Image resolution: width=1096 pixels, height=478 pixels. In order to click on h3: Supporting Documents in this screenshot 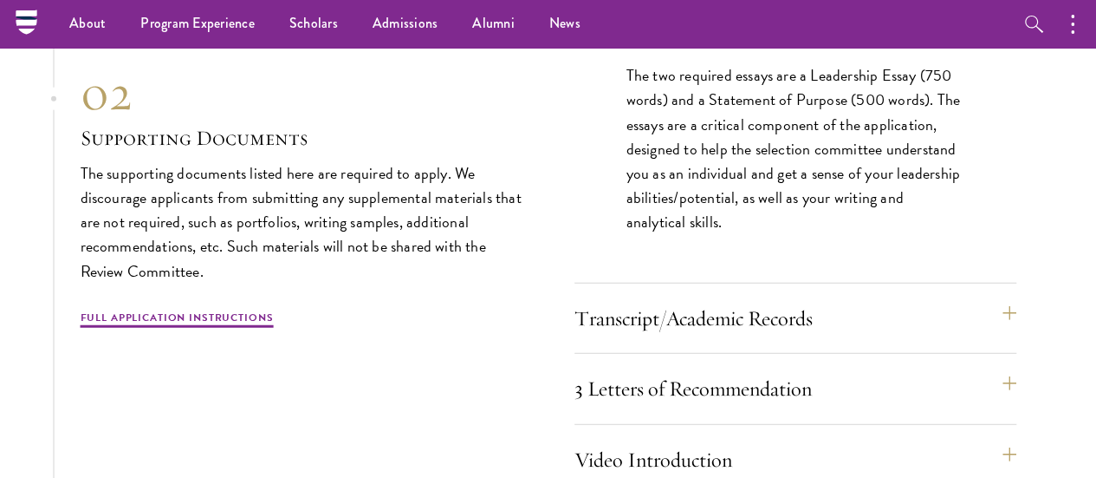, I will do `click(302, 138)`.